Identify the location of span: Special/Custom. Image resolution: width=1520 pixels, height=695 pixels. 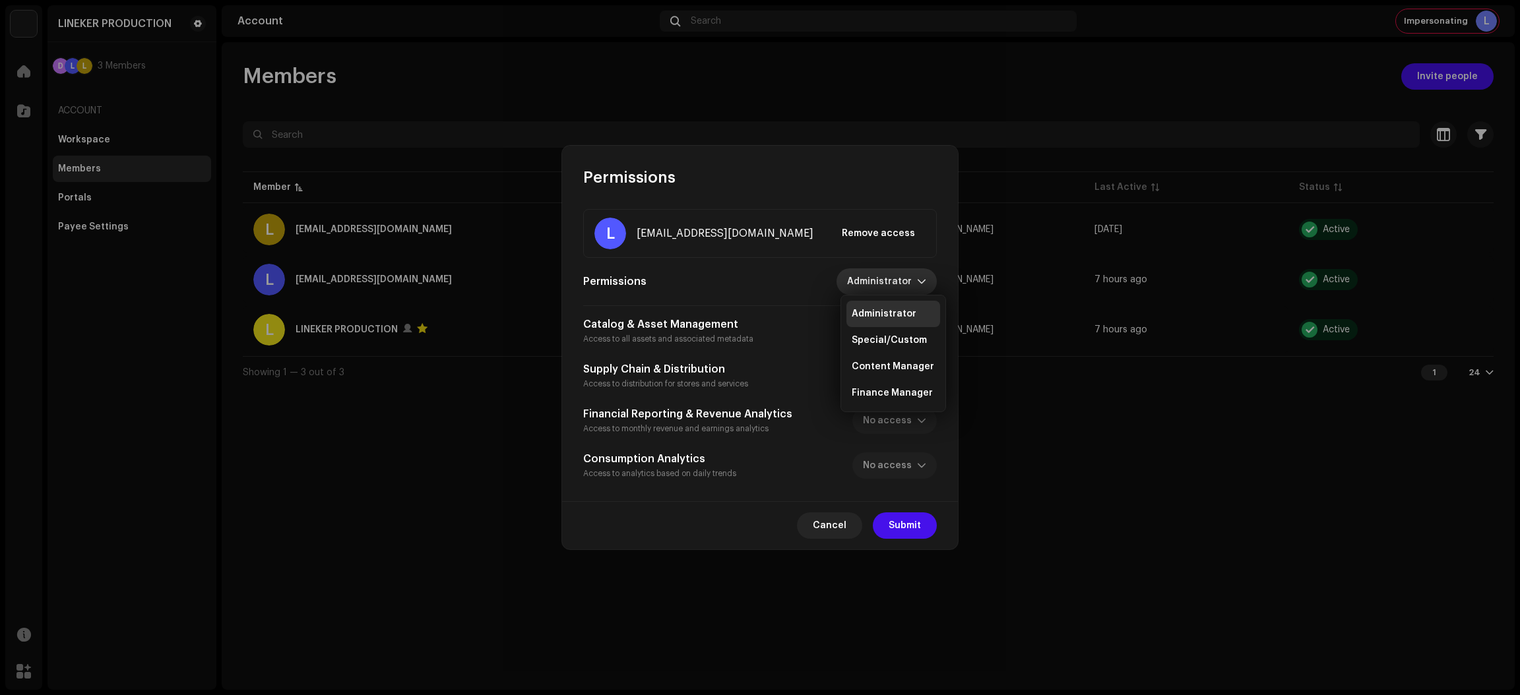
(889, 340).